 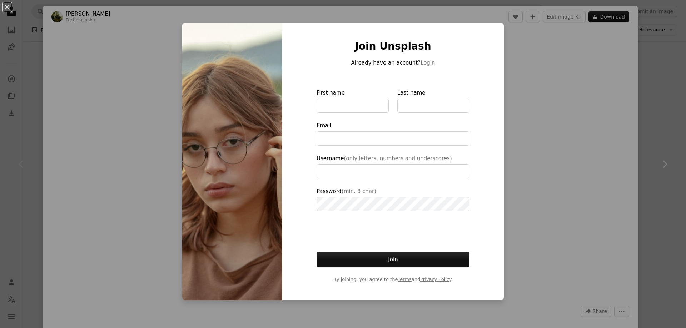 What do you see at coordinates (353, 106) in the screenshot?
I see `input: First name` at bounding box center [353, 106].